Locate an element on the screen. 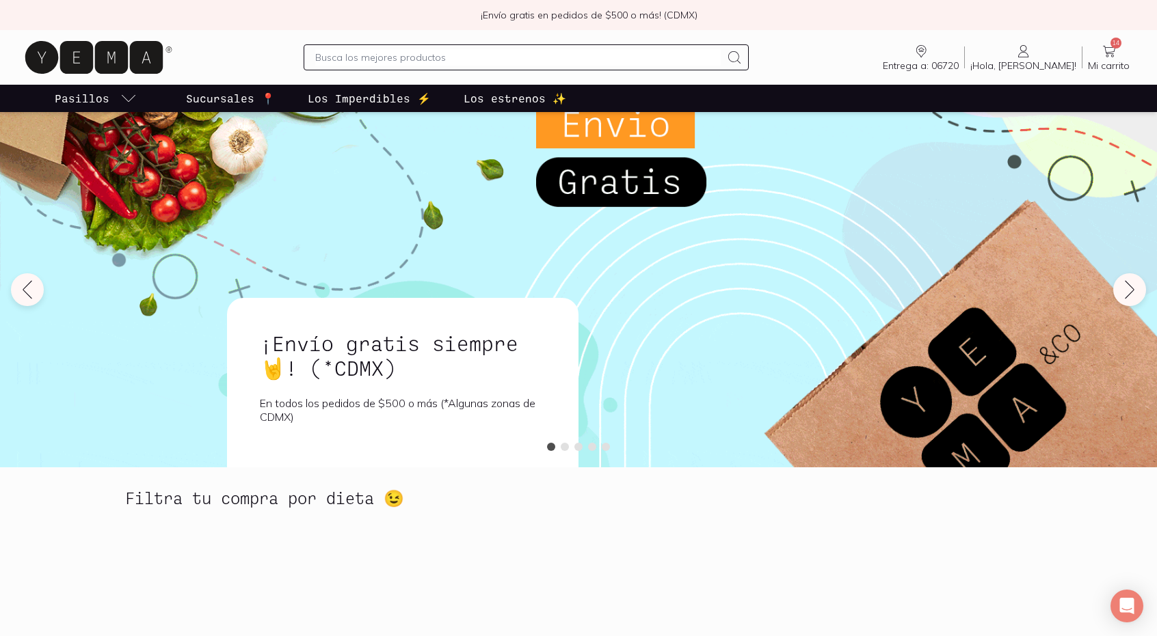 This screenshot has height=636, width=1157. p: Pasillos is located at coordinates (82, 98).